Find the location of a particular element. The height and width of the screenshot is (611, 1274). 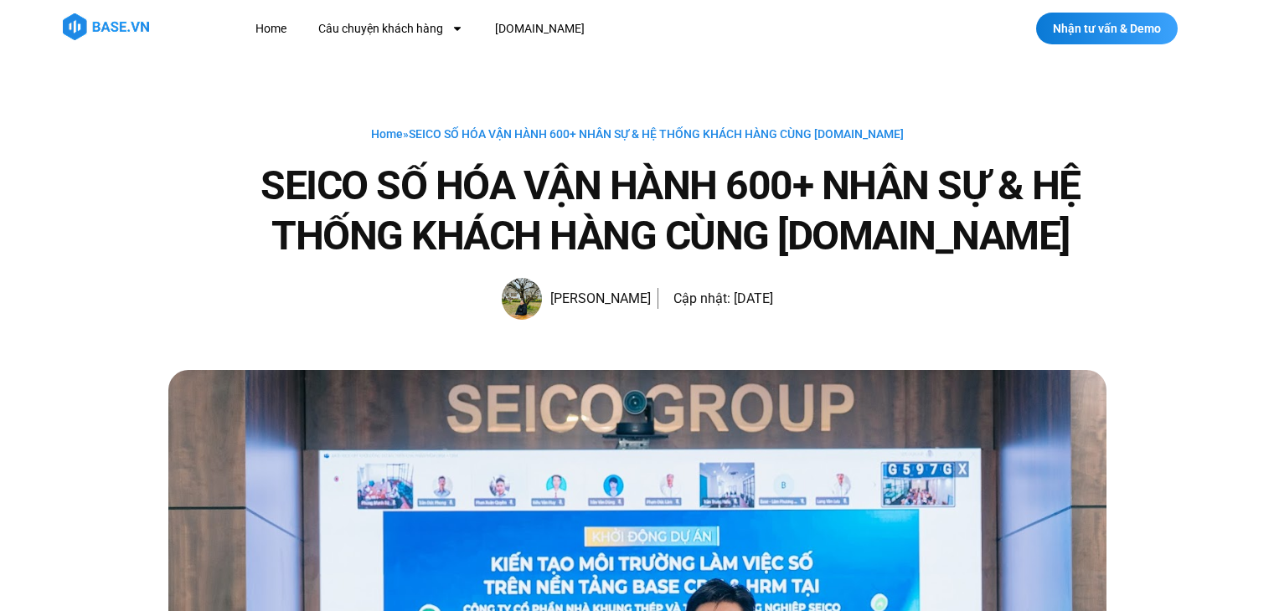

span: Nhận tư vấn & Demo is located at coordinates (1106, 28).